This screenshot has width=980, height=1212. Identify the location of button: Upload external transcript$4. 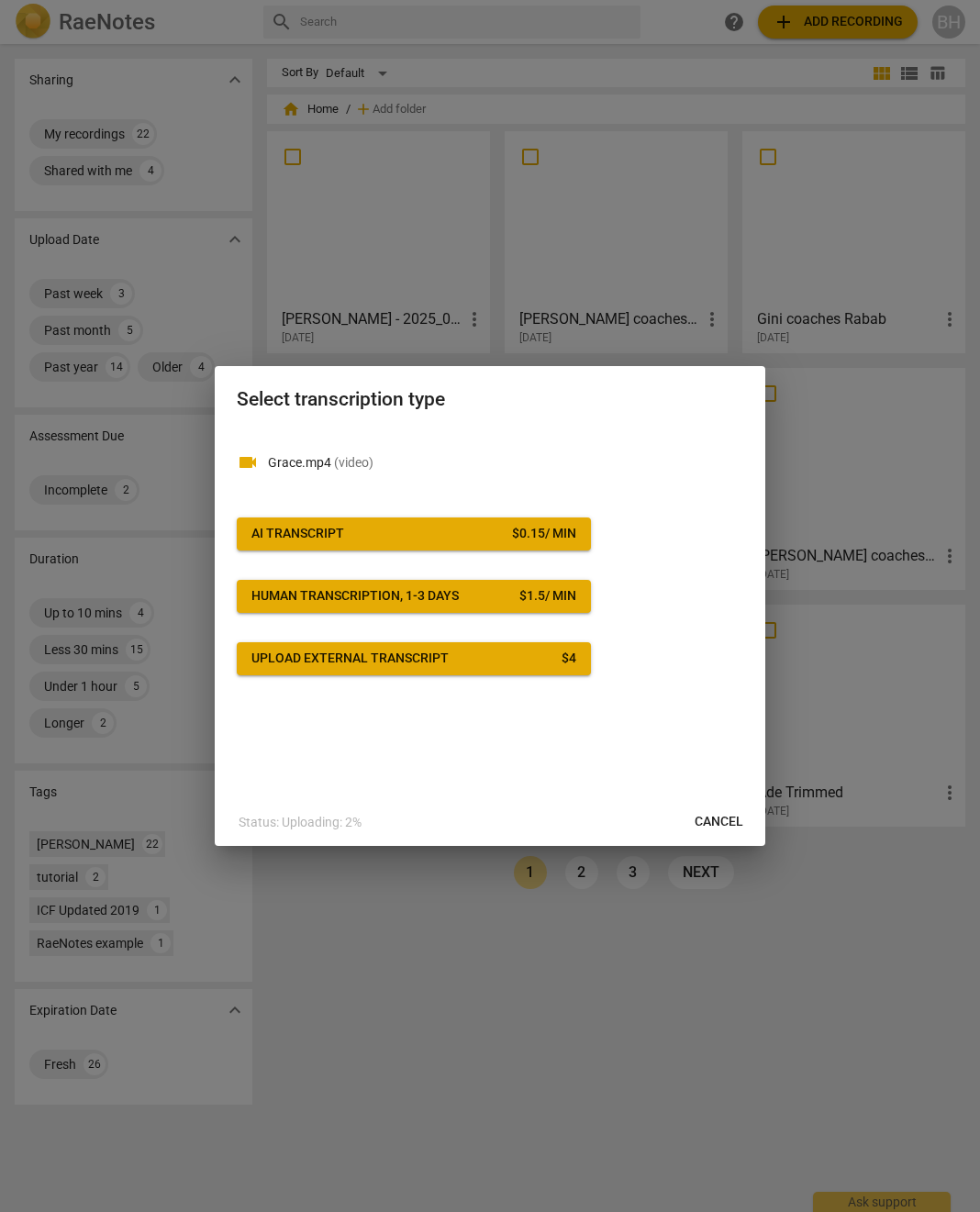
(413, 659).